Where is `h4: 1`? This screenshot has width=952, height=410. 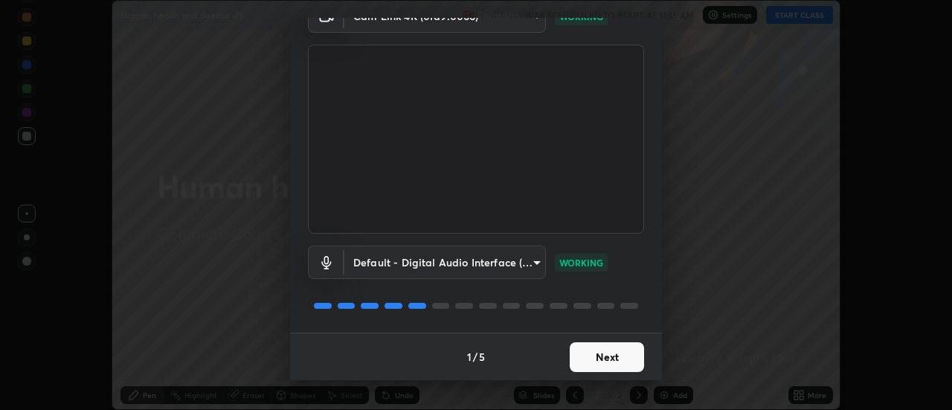
h4: 1 is located at coordinates (469, 356).